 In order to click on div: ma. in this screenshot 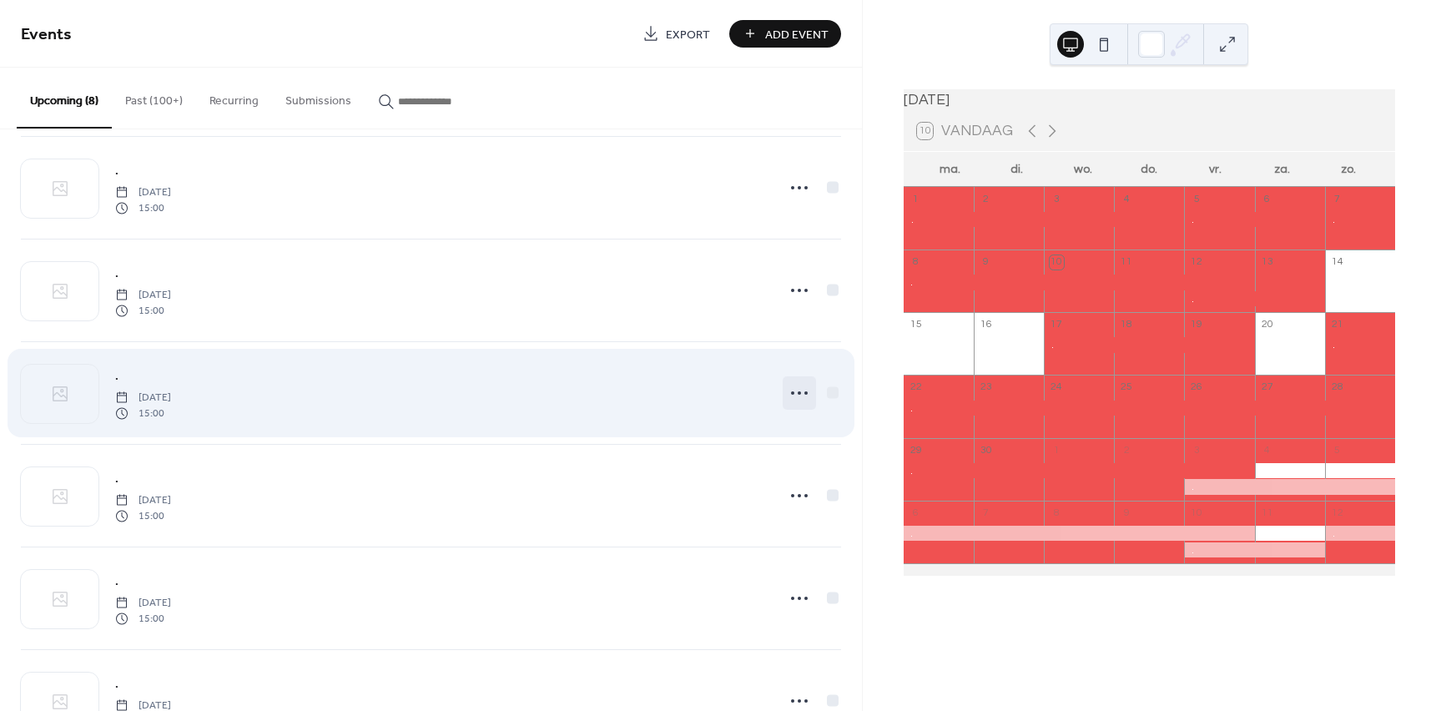, I will do `click(950, 169)`.